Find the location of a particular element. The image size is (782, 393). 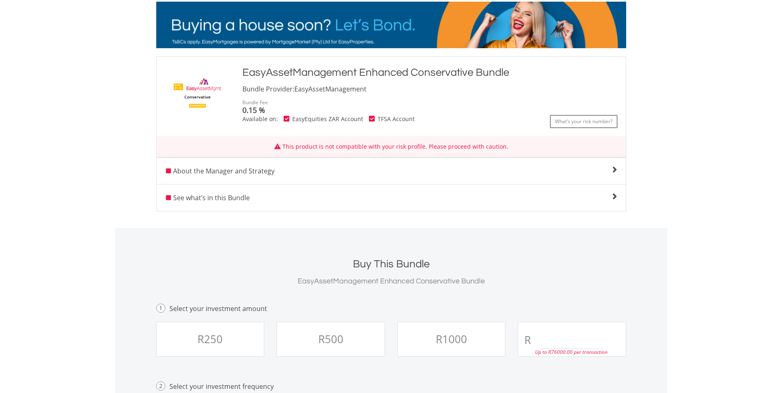

span: Up to R76000.00 per transaction is located at coordinates (571, 352).